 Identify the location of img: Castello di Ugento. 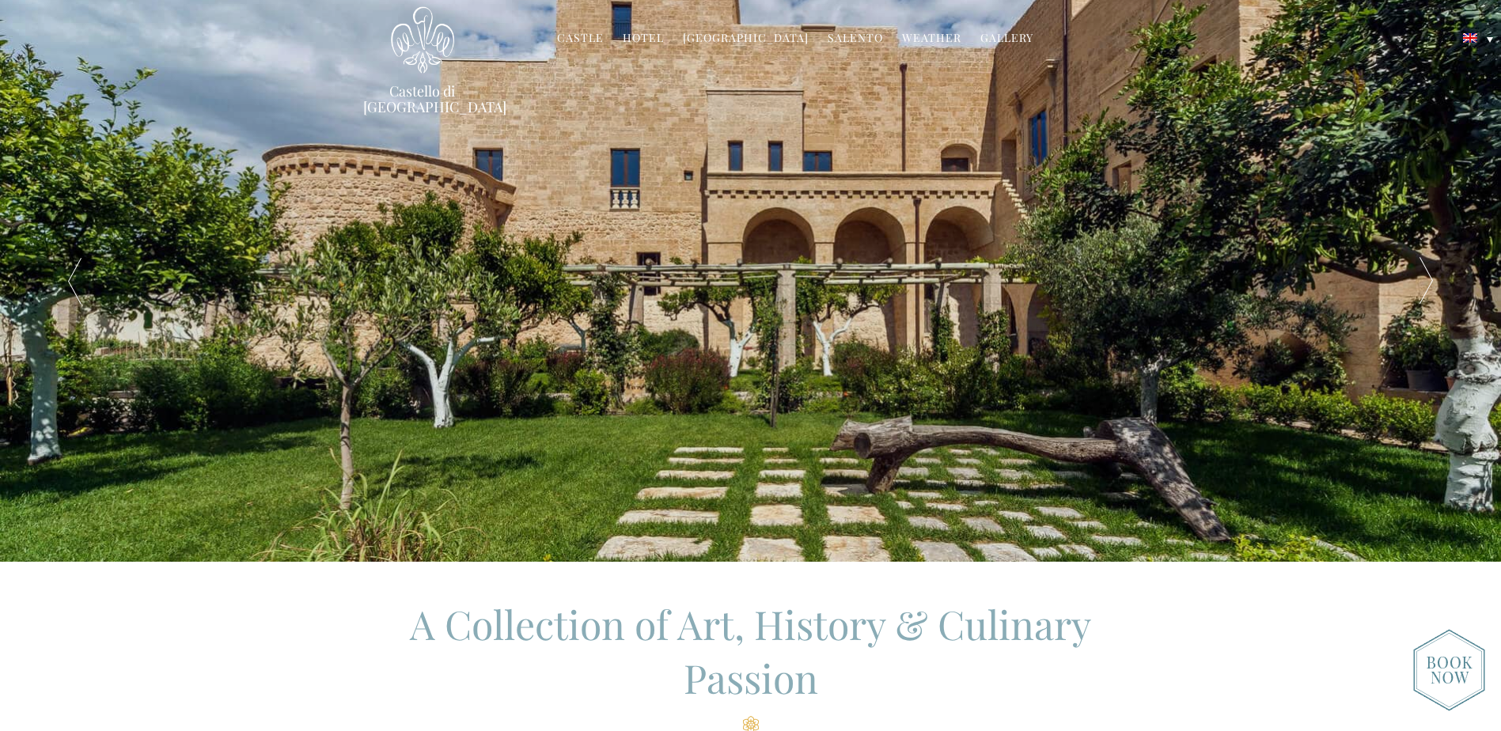
(423, 40).